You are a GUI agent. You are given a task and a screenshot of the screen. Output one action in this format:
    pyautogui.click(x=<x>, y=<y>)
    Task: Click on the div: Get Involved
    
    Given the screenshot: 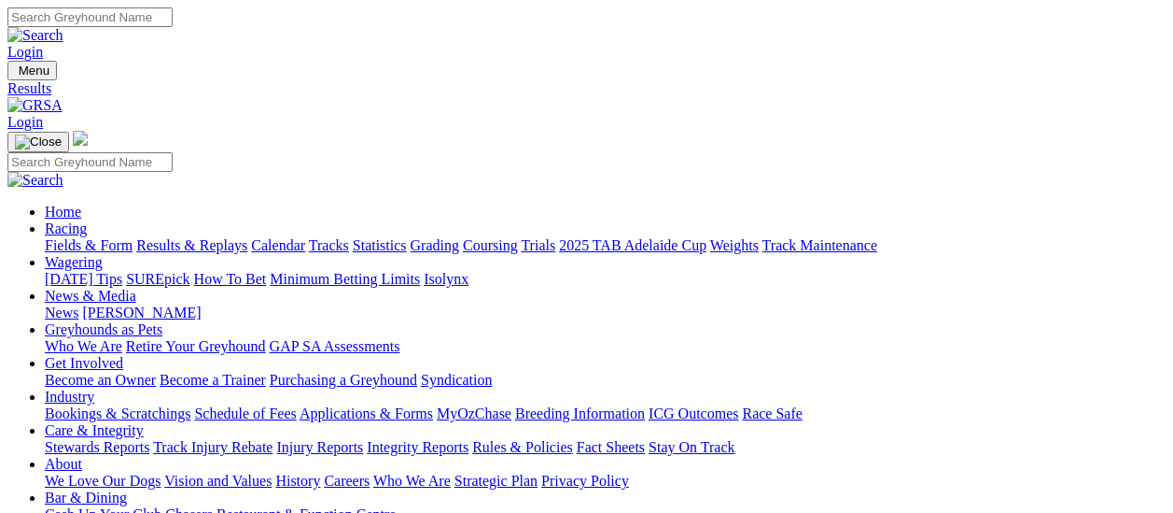 What is the action you would take?
    pyautogui.click(x=605, y=380)
    